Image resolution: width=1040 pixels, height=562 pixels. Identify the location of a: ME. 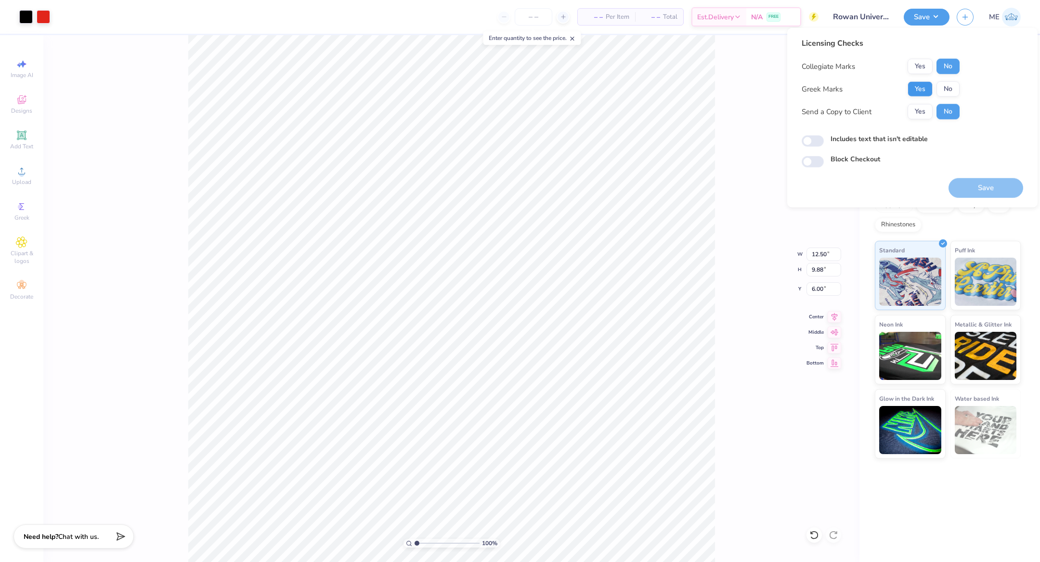
(1005, 17).